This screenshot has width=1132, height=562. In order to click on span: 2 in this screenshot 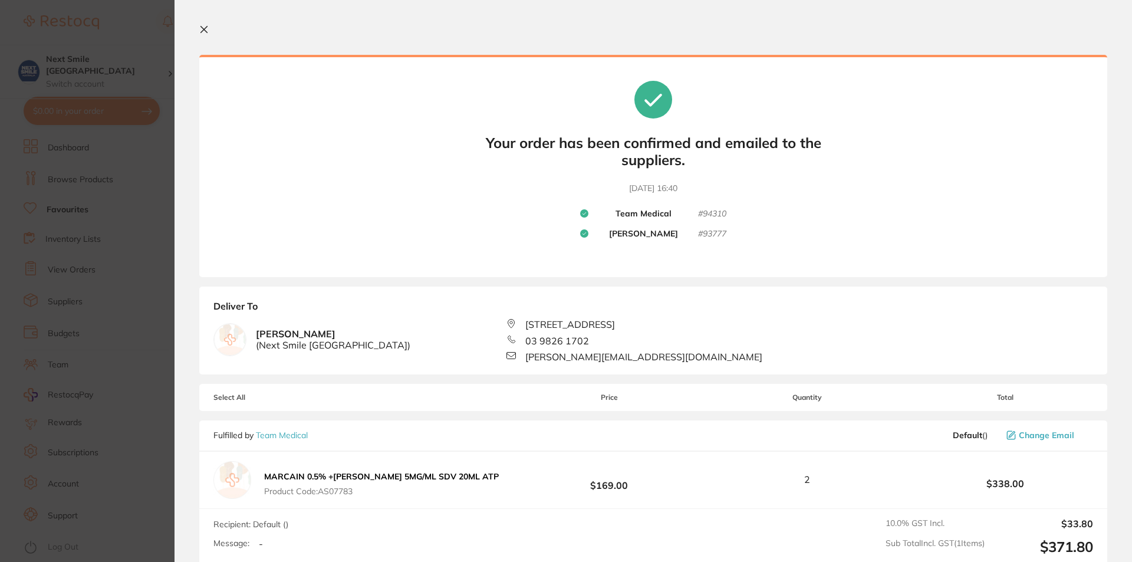, I will do `click(807, 479)`.